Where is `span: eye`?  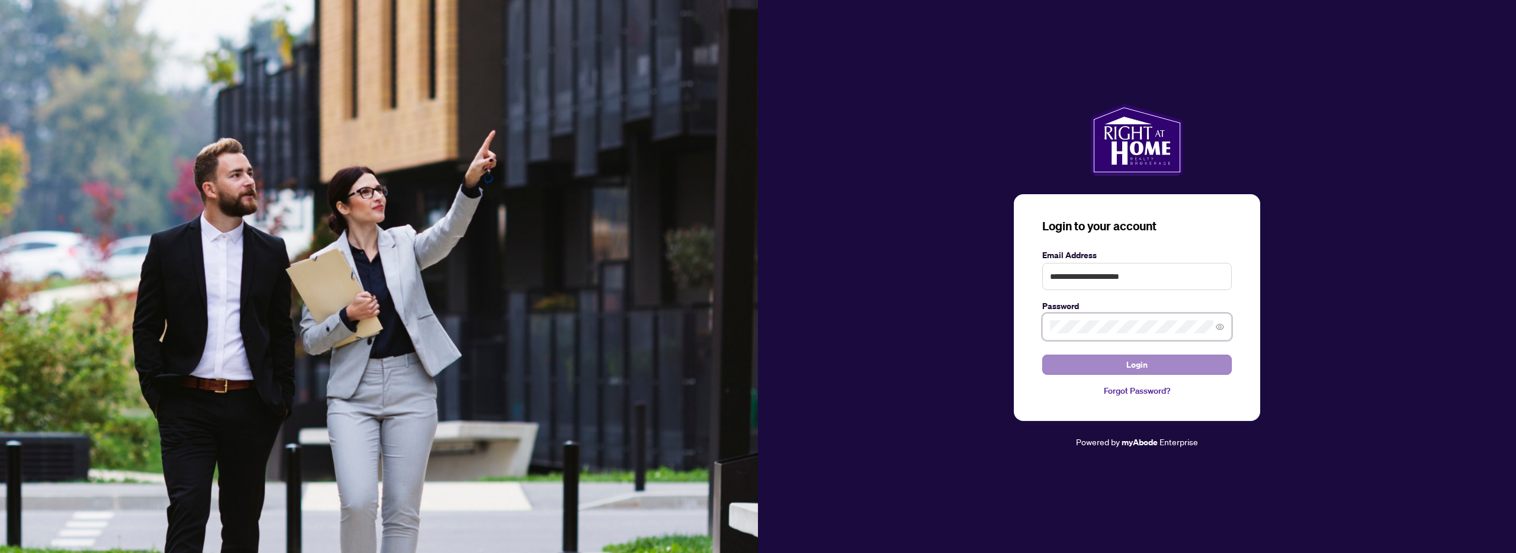
span: eye is located at coordinates (1220, 327).